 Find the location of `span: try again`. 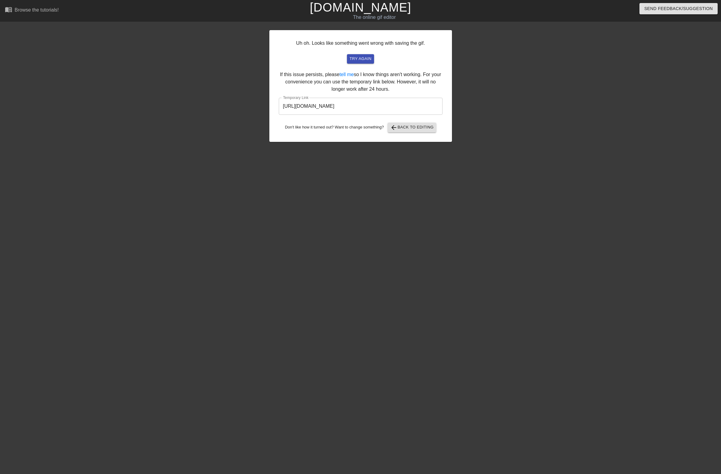

span: try again is located at coordinates (360, 59).